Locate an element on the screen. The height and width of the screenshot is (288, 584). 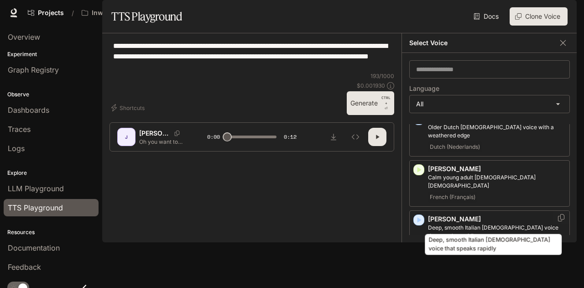
button: Shortcuts is located at coordinates (129, 108).